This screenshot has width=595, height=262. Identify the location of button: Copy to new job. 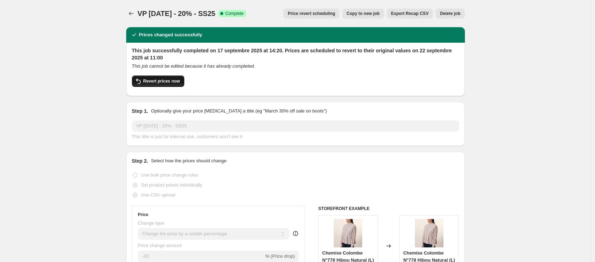
(363, 14).